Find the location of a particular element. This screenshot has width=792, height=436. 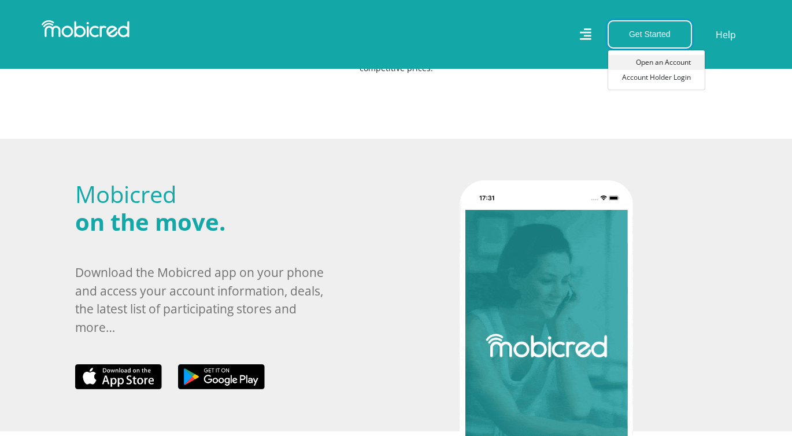

img: Google Play Store is located at coordinates (222, 377).